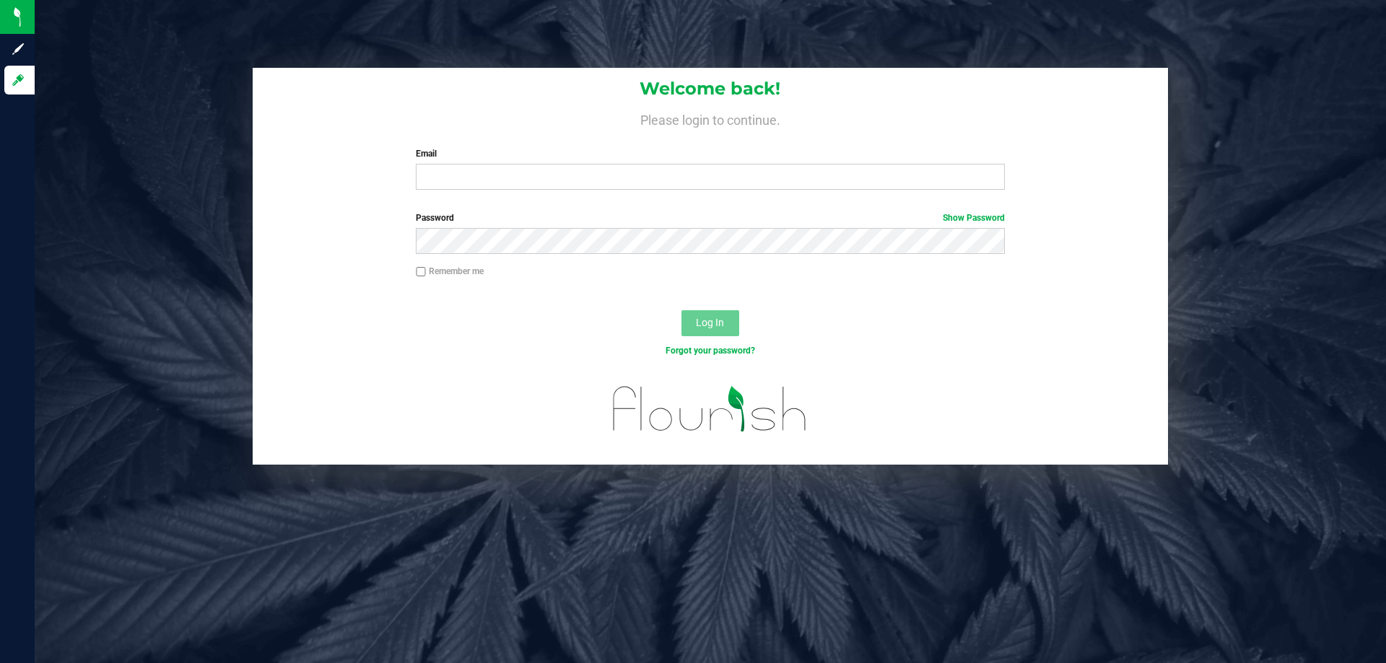  Describe the element at coordinates (710, 118) in the screenshot. I see `h4: Please login to continue.` at that location.